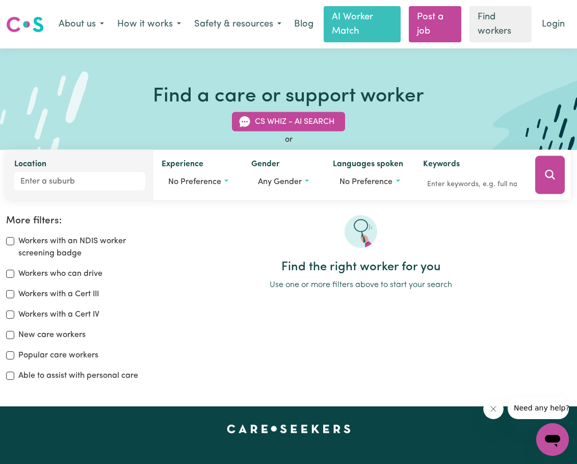  What do you see at coordinates (289, 140) in the screenshot?
I see `div: or` at bounding box center [289, 140].